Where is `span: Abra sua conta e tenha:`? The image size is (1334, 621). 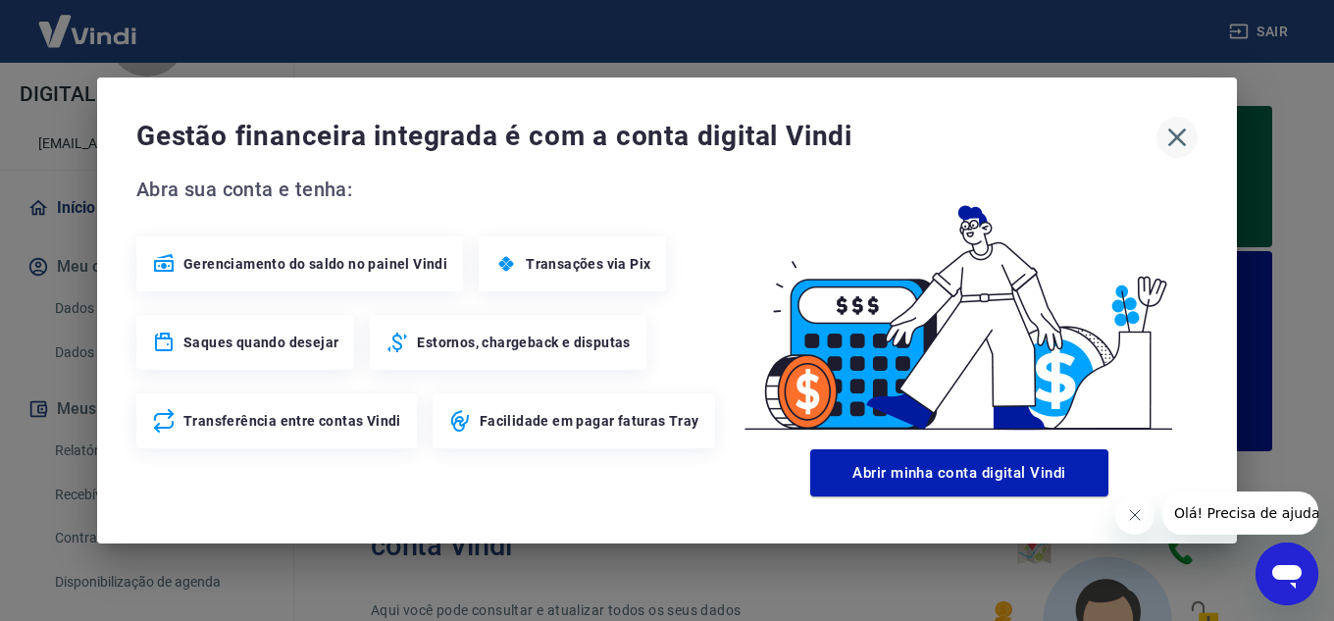 span: Abra sua conta e tenha: is located at coordinates (429, 189).